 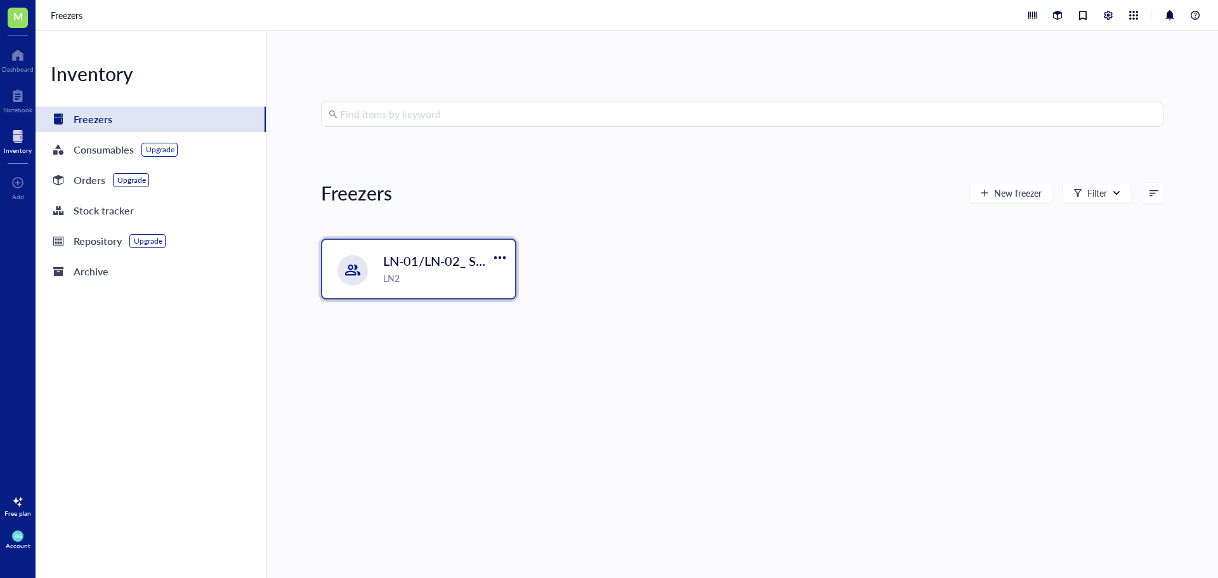 I want to click on div: Orders, so click(x=89, y=180).